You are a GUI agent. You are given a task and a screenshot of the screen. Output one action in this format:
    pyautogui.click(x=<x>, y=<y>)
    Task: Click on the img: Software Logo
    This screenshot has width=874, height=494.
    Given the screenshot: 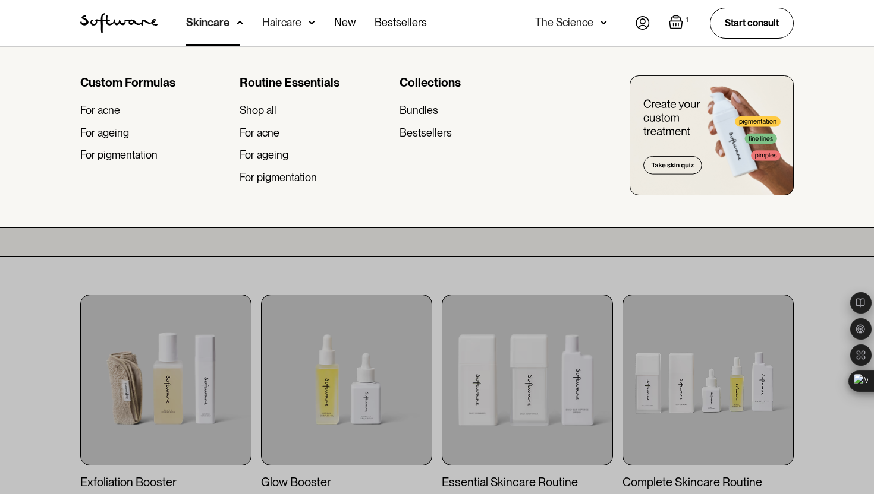 What is the action you would take?
    pyautogui.click(x=119, y=23)
    